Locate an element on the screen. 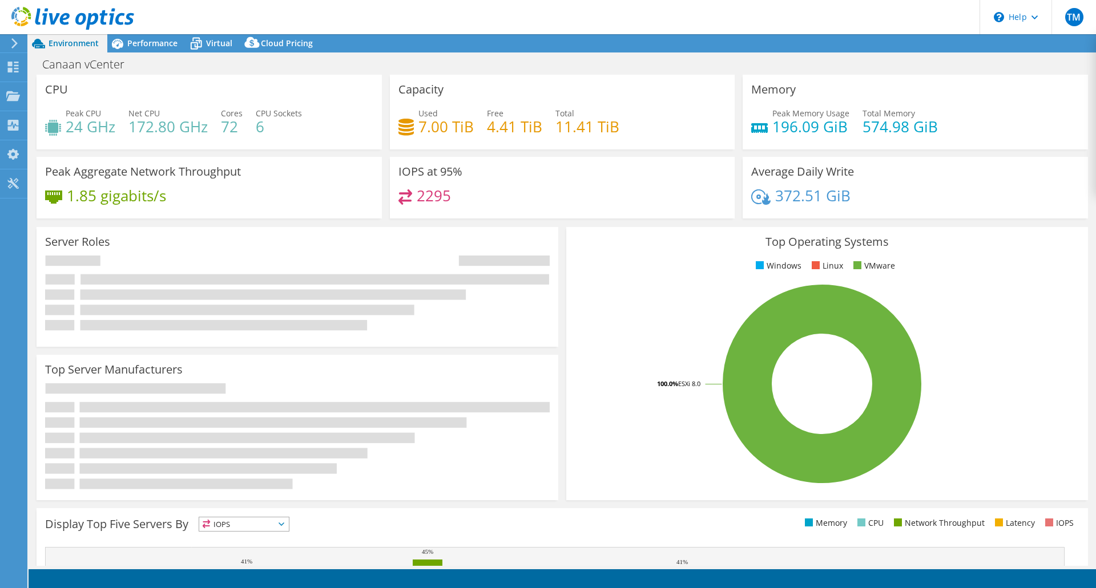 The height and width of the screenshot is (588, 1096). span: TM is located at coordinates (1074, 17).